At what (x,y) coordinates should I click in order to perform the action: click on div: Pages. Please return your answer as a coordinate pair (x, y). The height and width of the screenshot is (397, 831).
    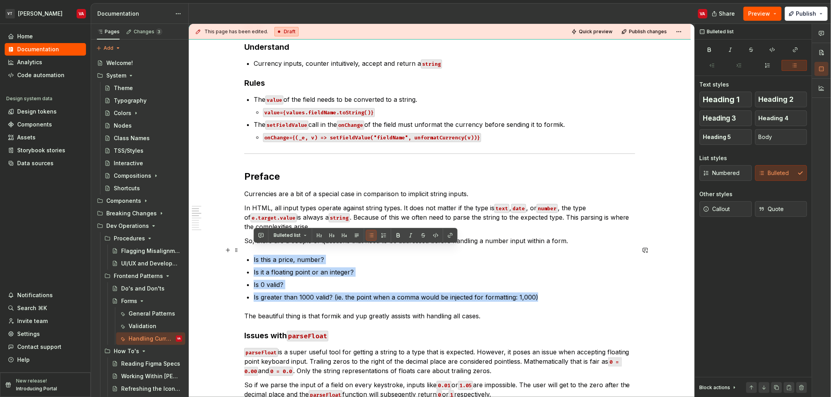
    Looking at the image, I should click on (108, 32).